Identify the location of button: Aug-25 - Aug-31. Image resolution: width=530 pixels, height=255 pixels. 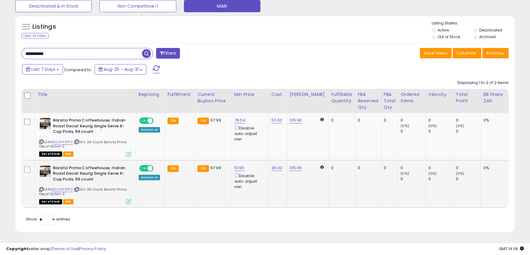
(120, 69).